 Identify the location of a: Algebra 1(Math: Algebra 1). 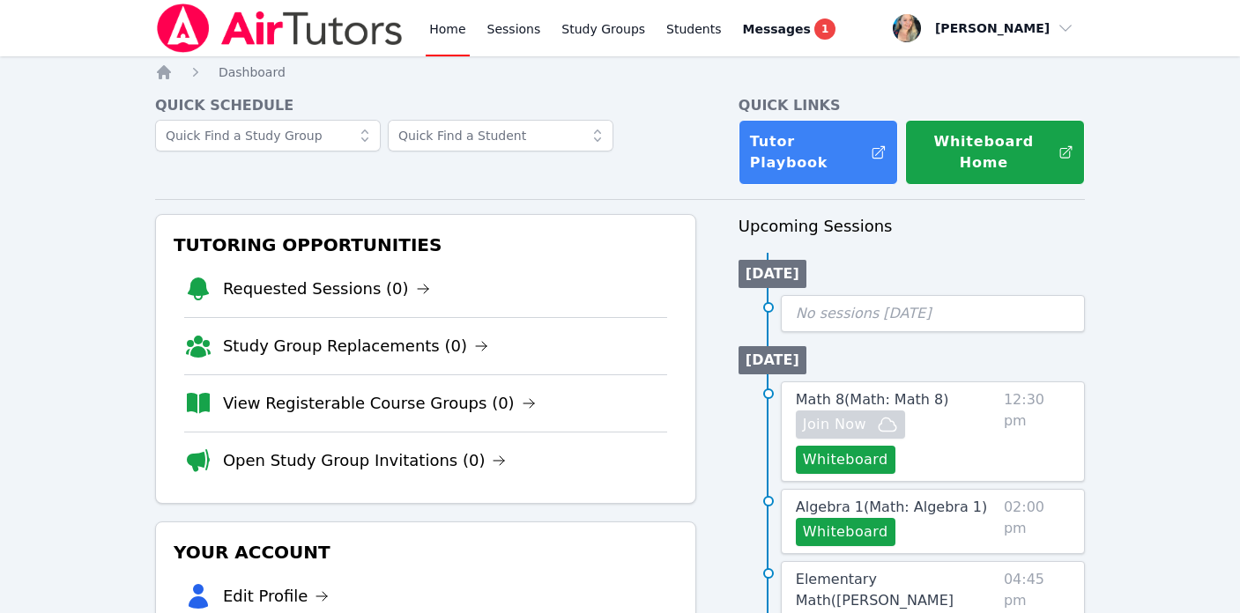
(891, 507).